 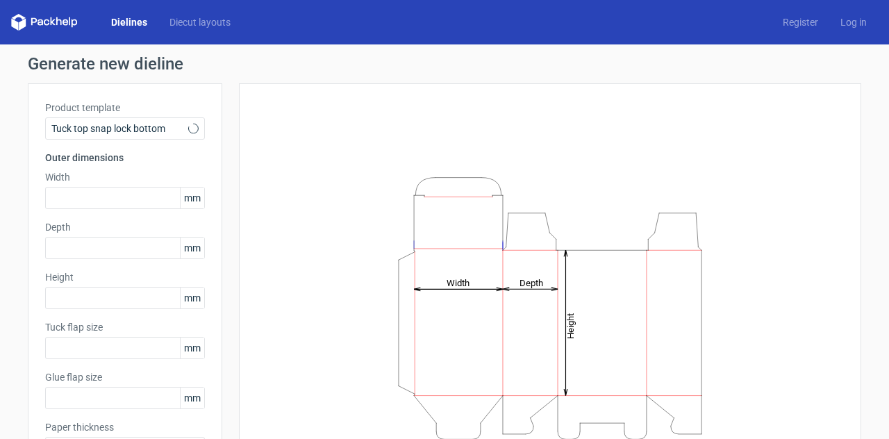 I want to click on label: Height, so click(x=125, y=277).